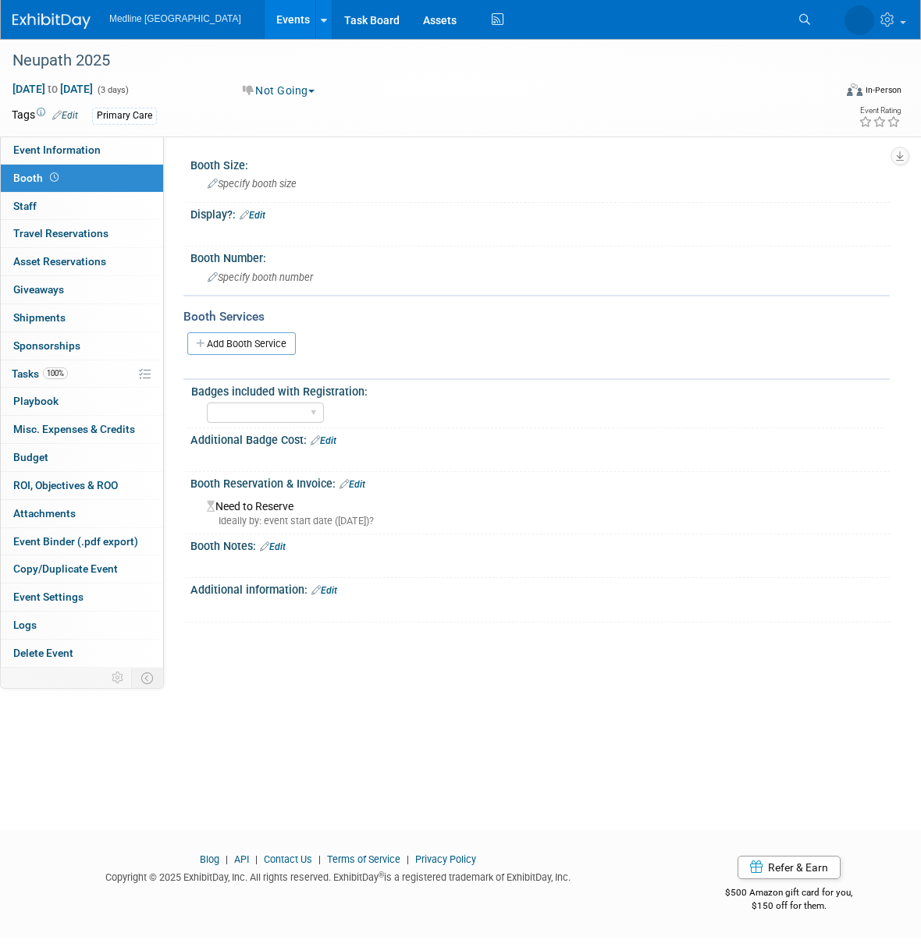 This screenshot has width=921, height=947. What do you see at coordinates (39, 318) in the screenshot?
I see `span: Shipments` at bounding box center [39, 318].